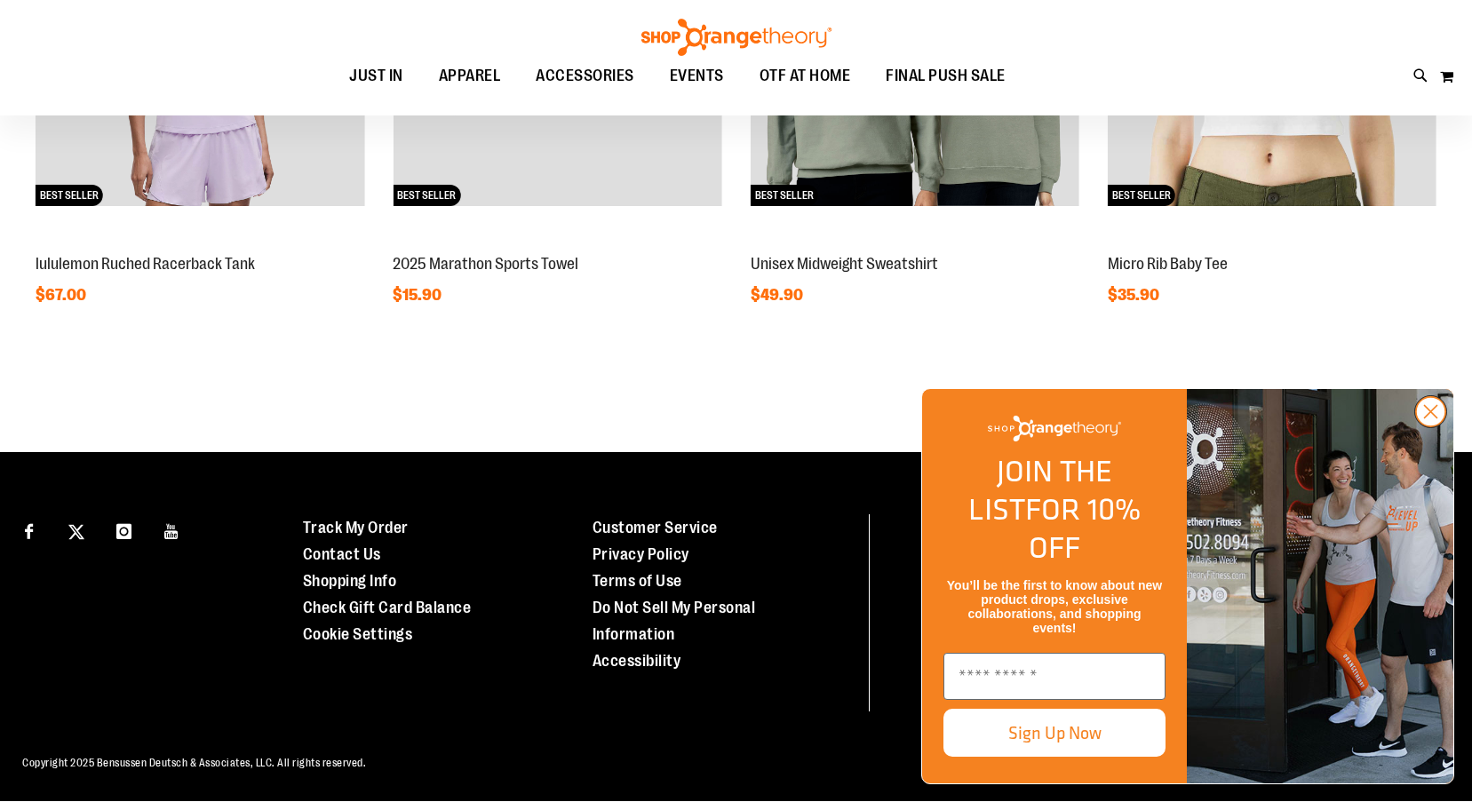  What do you see at coordinates (171, 530) in the screenshot?
I see `a: Visit our Youtube page` at bounding box center [171, 530].